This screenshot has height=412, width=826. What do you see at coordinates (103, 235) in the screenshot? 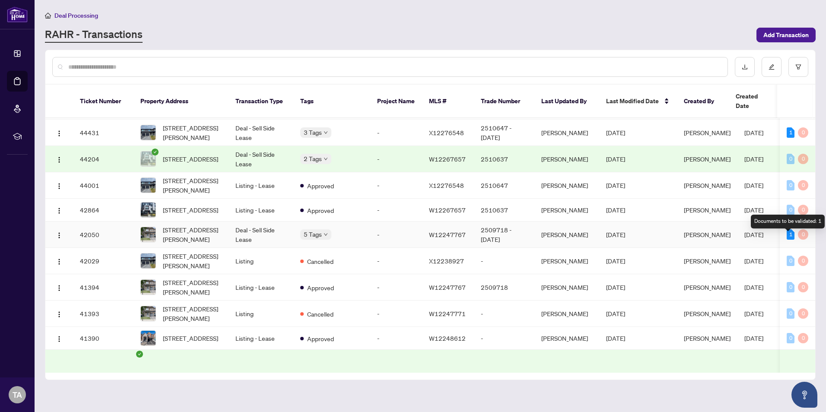
I see `td: 42050` at bounding box center [103, 235].